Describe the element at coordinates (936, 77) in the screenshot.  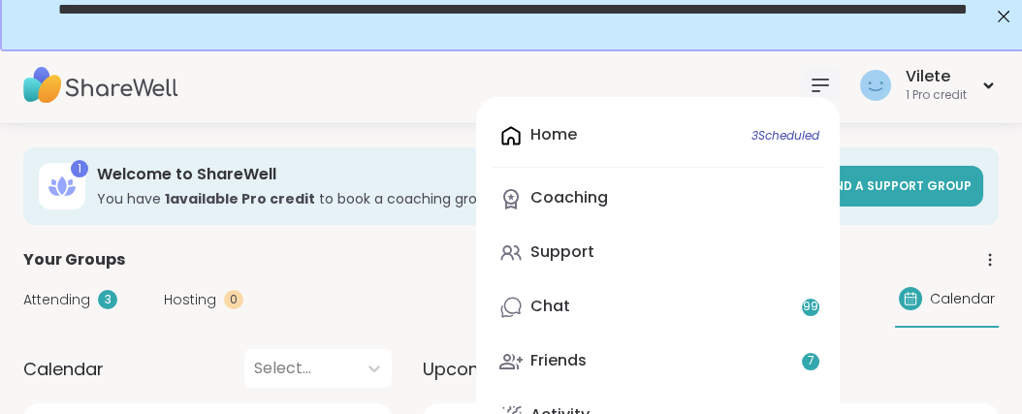
I see `div: Vilete` at that location.